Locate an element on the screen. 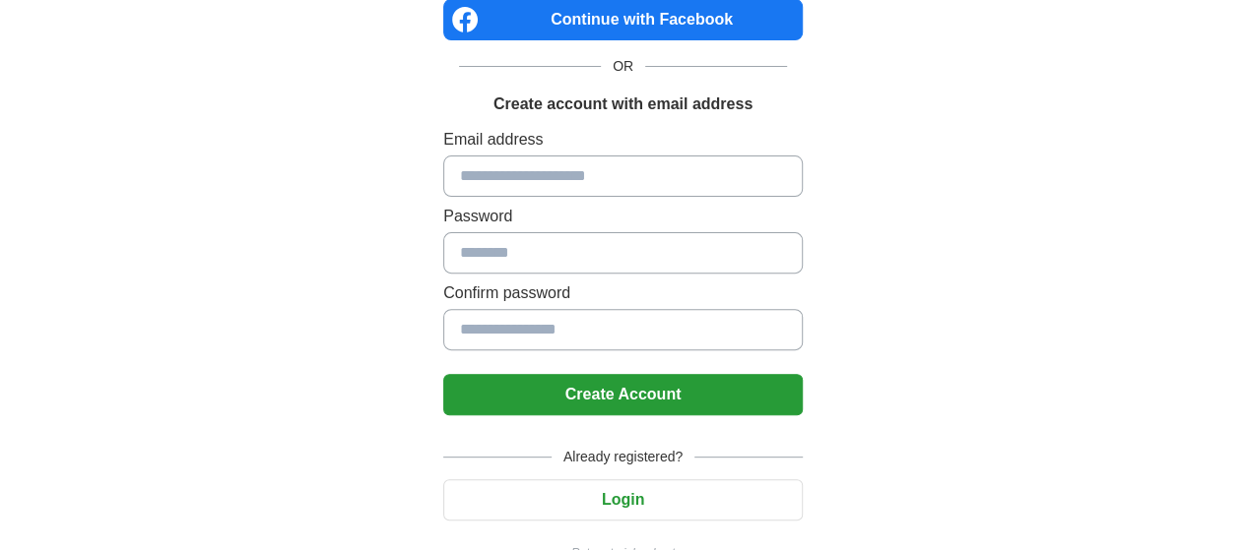 Image resolution: width=1246 pixels, height=550 pixels. label: Password is located at coordinates (622, 217).